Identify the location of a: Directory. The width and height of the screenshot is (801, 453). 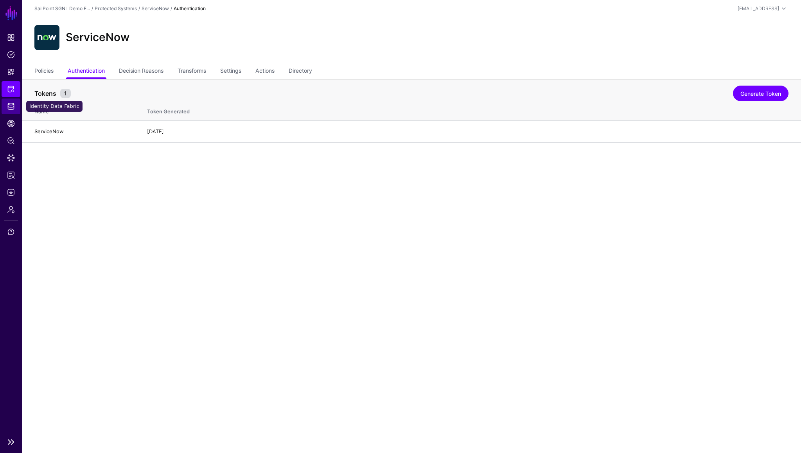
(300, 72).